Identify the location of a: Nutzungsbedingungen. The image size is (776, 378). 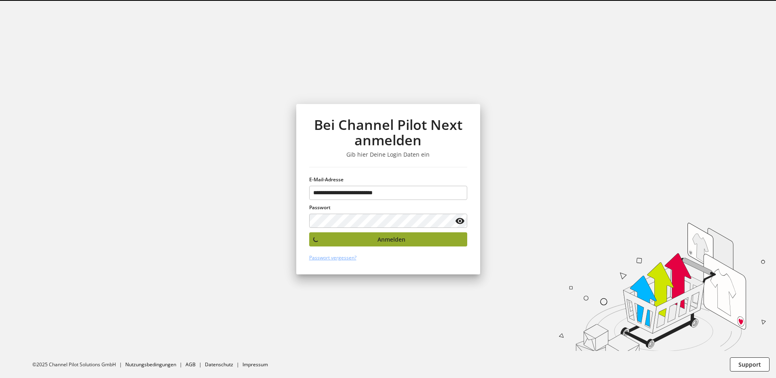
(151, 364).